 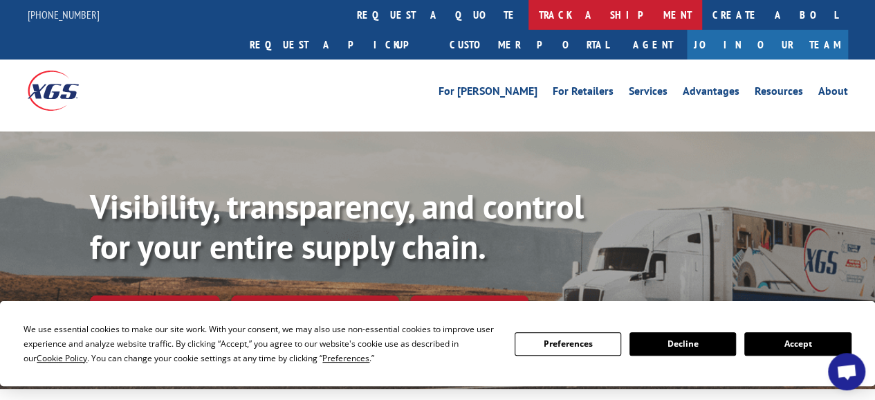 I want to click on a: About, so click(x=832, y=93).